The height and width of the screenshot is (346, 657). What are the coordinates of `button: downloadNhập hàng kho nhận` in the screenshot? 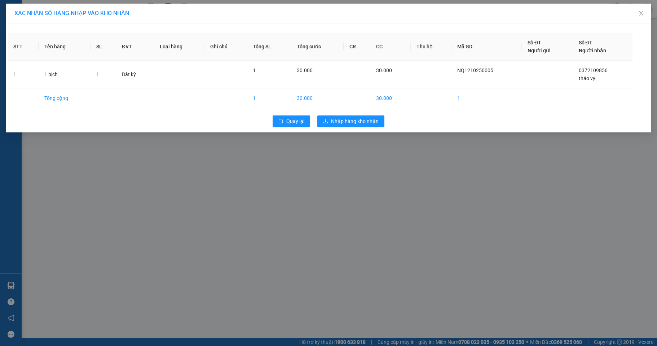 It's located at (351, 121).